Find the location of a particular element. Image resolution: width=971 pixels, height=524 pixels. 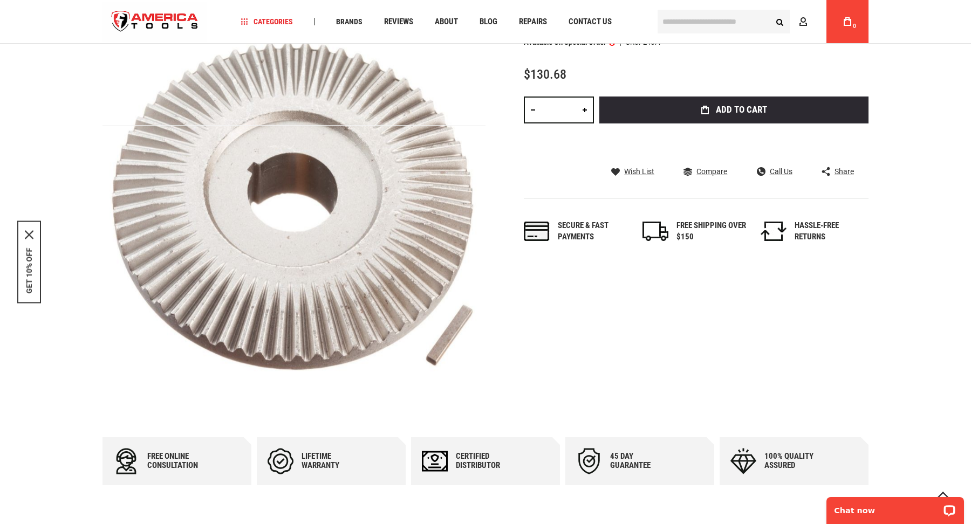

div: 24577 is located at coordinates (652, 42).